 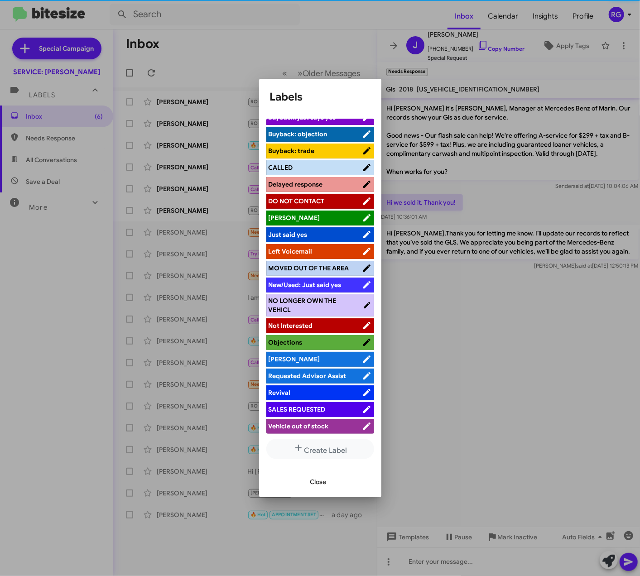 I want to click on span: Requested Advisor Assist, so click(x=307, y=376).